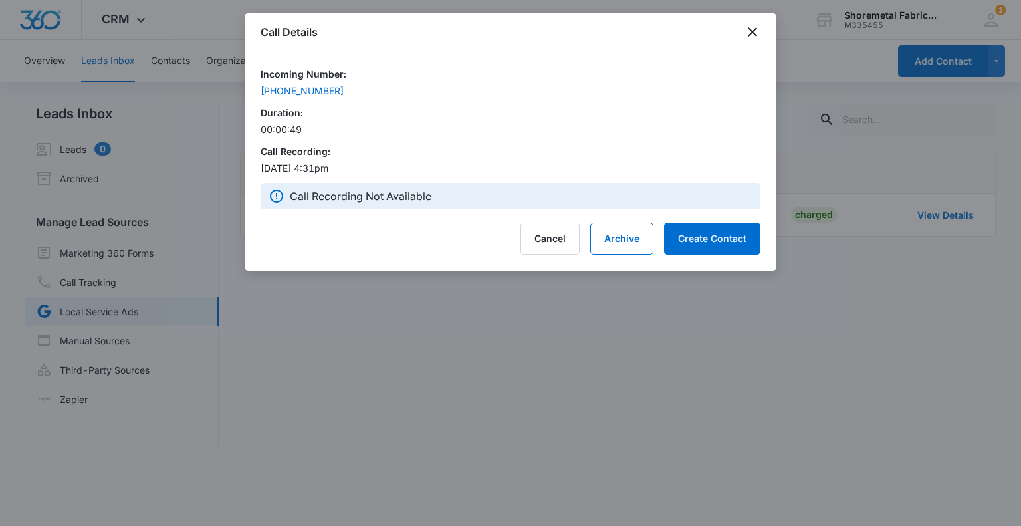  I want to click on button: Create Contact, so click(712, 239).